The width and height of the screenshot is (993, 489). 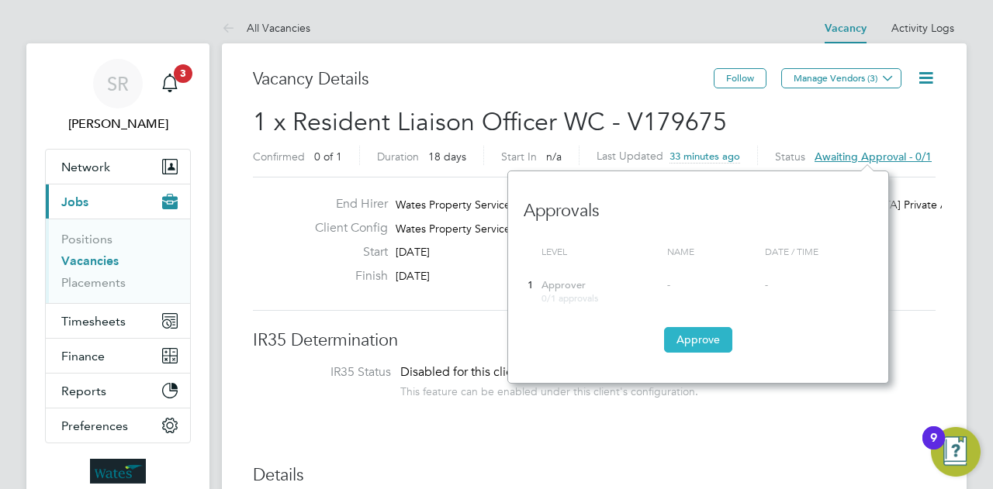 I want to click on a: Placements, so click(x=93, y=282).